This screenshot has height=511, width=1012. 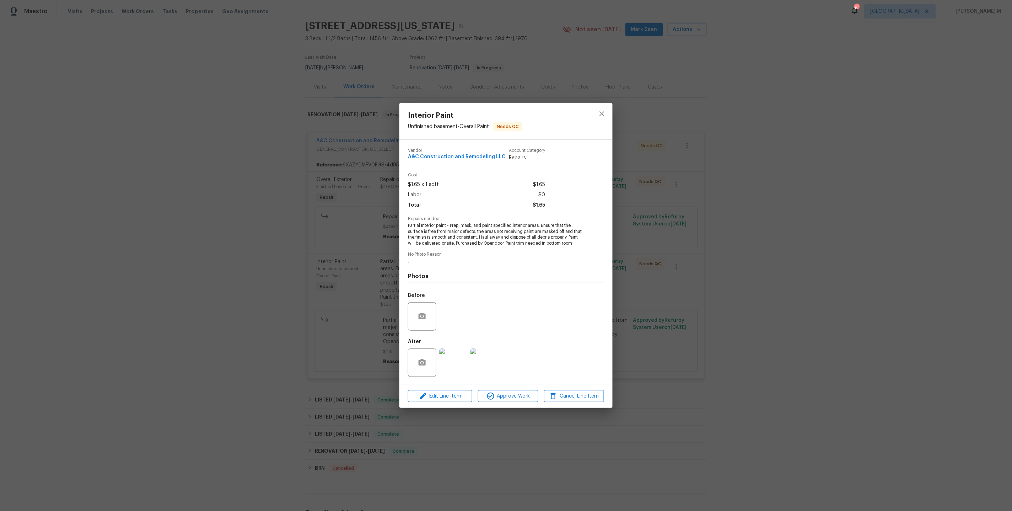 What do you see at coordinates (574, 396) in the screenshot?
I see `button: Cancel Line Item` at bounding box center [574, 396].